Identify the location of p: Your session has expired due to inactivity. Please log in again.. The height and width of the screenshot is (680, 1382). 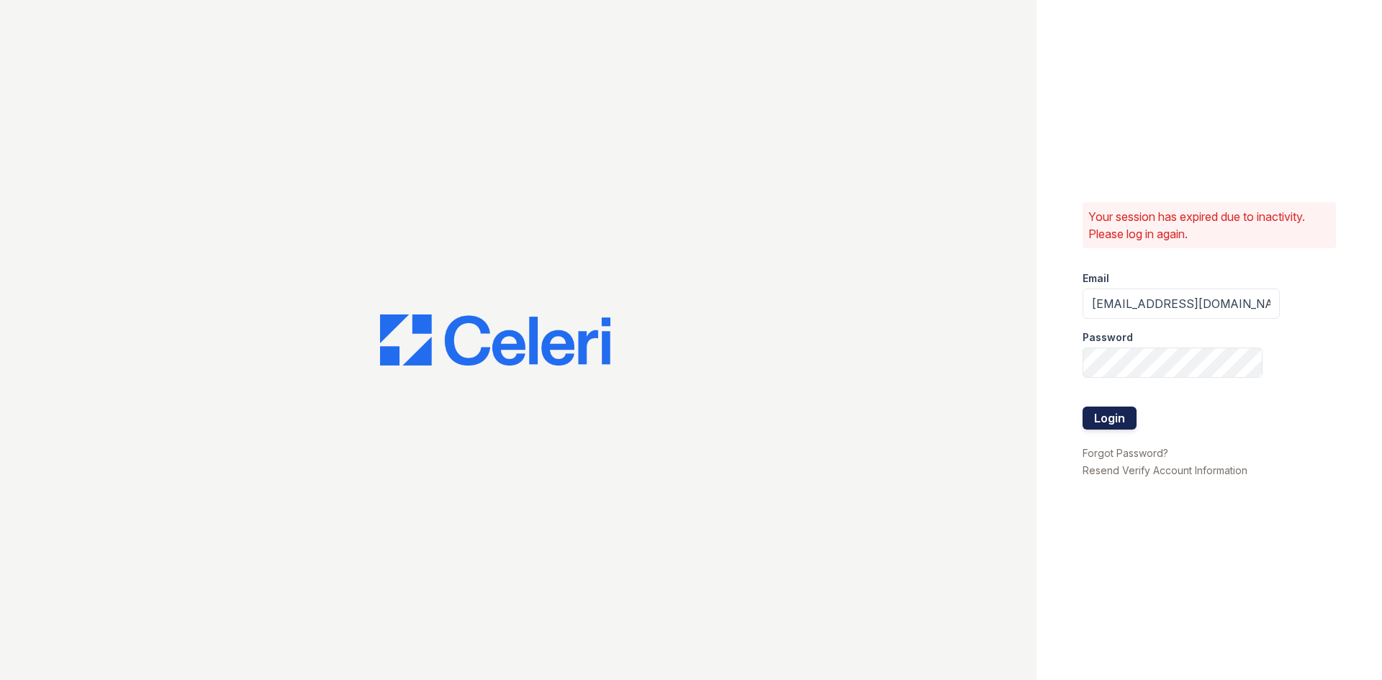
(1210, 225).